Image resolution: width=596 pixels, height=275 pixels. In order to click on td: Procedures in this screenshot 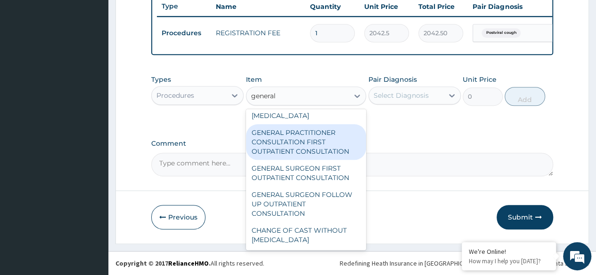, I will do `click(184, 33)`.